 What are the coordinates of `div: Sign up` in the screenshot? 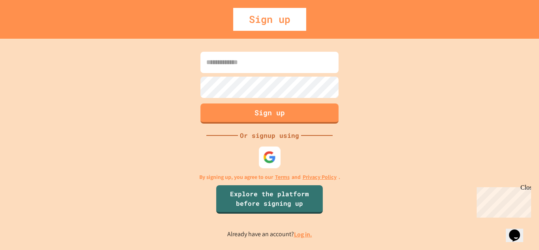 It's located at (269, 19).